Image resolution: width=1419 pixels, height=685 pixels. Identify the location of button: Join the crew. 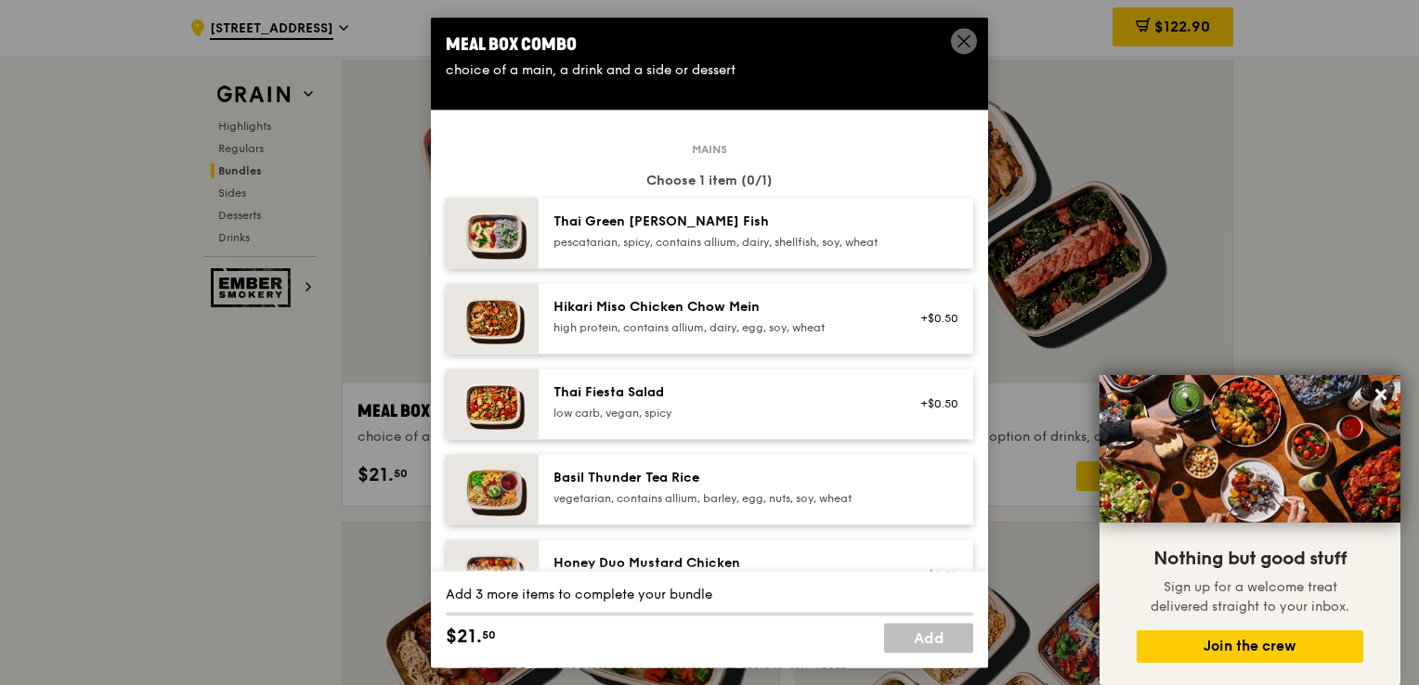
(1250, 646).